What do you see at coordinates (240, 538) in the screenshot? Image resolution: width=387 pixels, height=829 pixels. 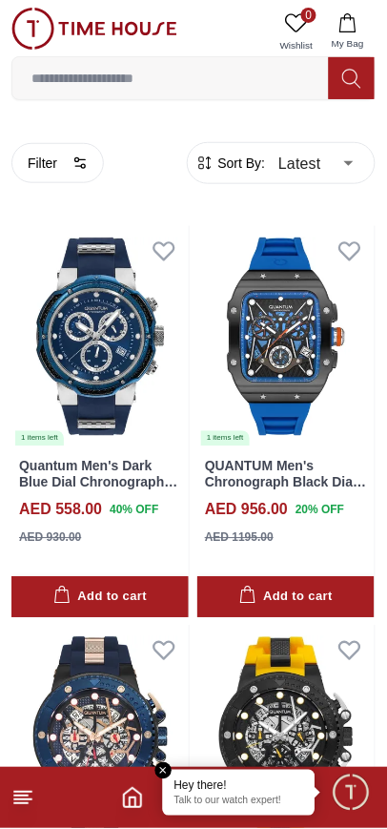 I see `div: AED 1195.00` at bounding box center [240, 538].